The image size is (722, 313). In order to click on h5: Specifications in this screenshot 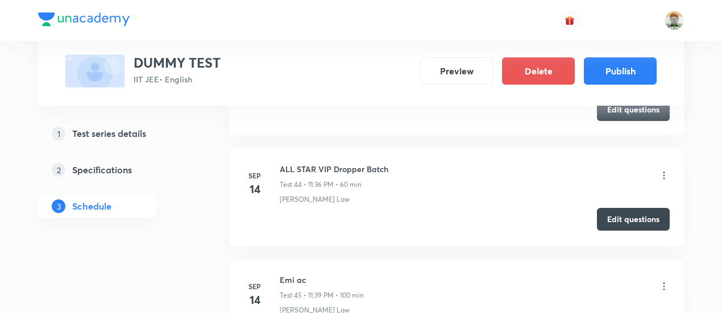, I will do `click(102, 170)`.